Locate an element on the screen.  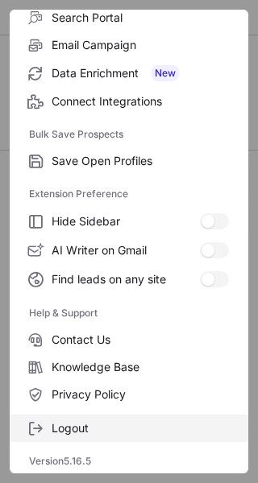
label: Extension Preference is located at coordinates (129, 194).